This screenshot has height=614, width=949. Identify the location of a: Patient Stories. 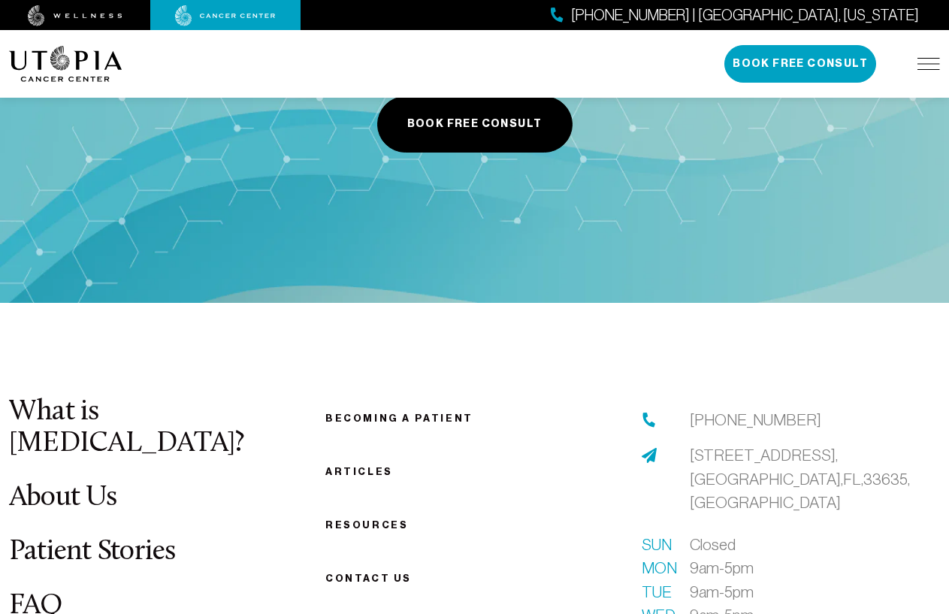
(92, 552).